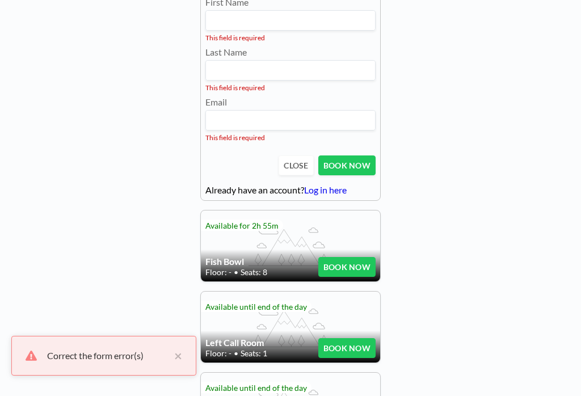 The image size is (581, 396). I want to click on a: Log in here, so click(325, 190).